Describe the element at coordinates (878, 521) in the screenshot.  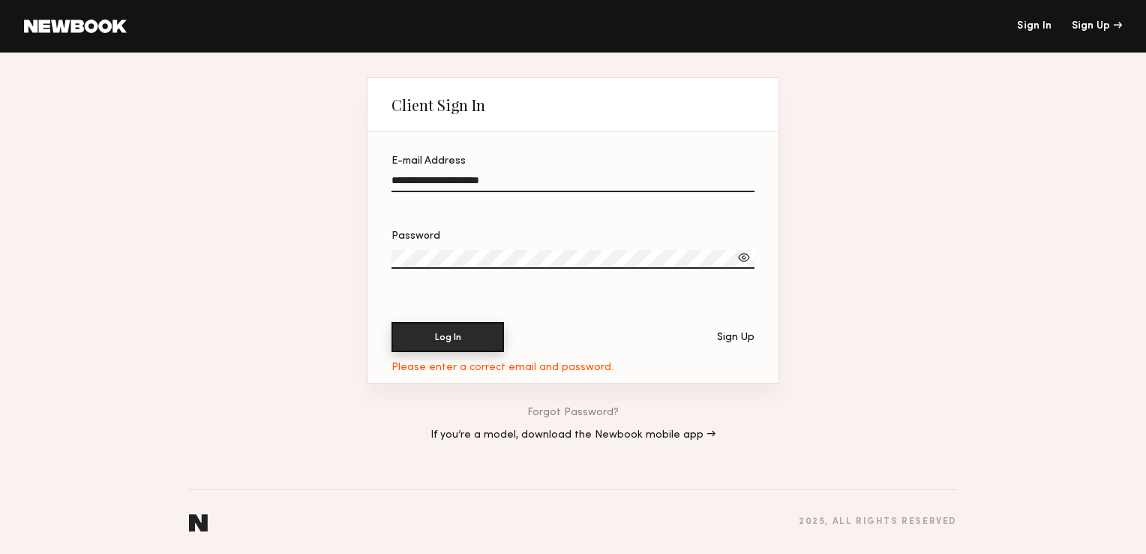
I see `div: 2025 , all rights reserved` at that location.